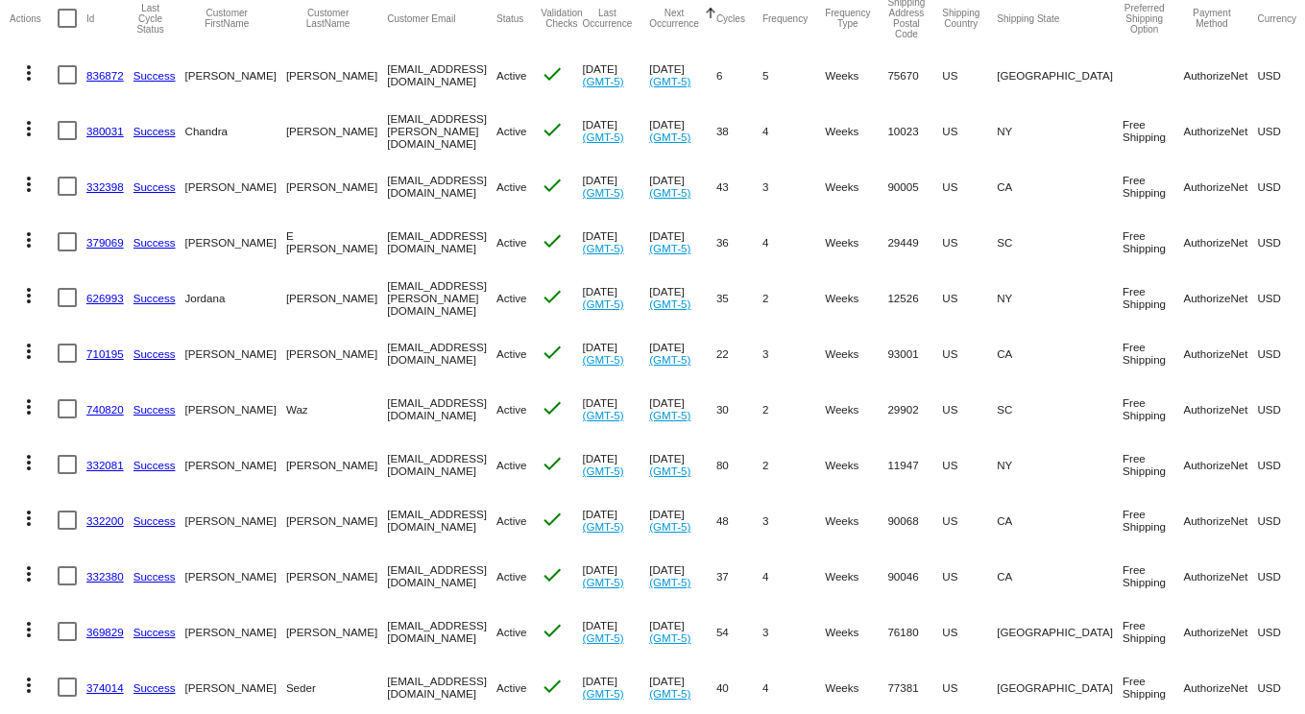  What do you see at coordinates (731, 18) in the screenshot?
I see `button: Change sorting for Cycles` at bounding box center [731, 18].